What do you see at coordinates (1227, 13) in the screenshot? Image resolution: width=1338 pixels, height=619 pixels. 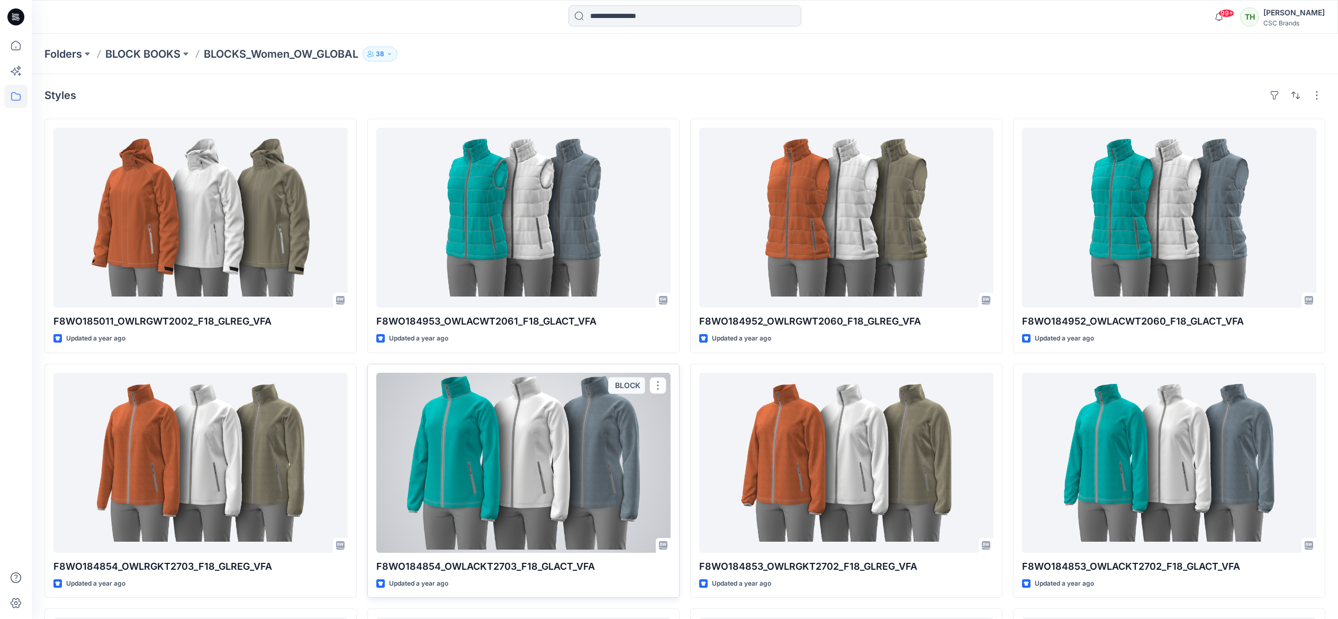 I see `span: 99+` at bounding box center [1227, 13].